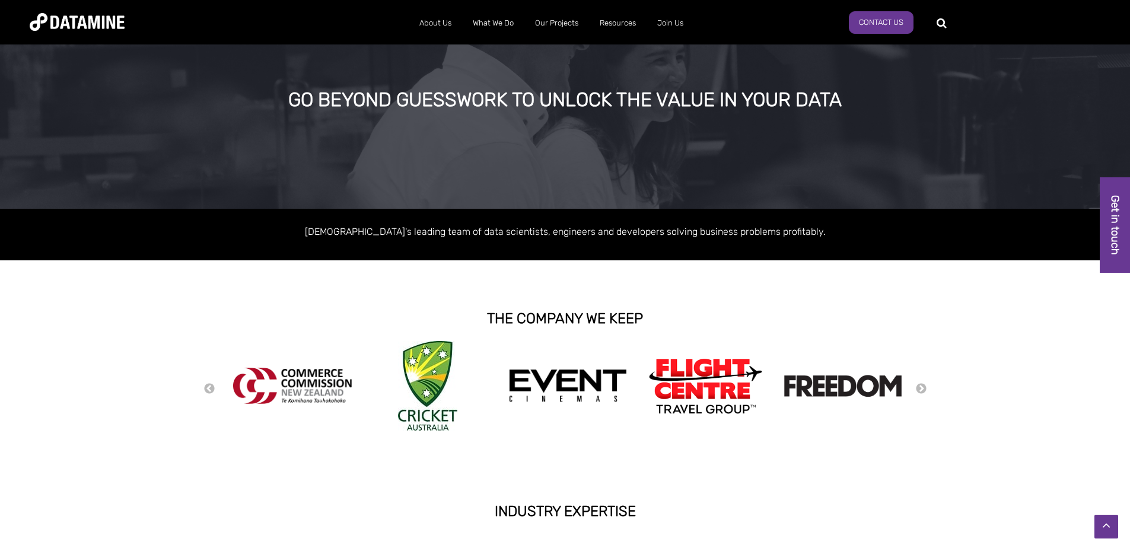 The image size is (1130, 545). Describe the element at coordinates (209, 389) in the screenshot. I see `button: Previous` at that location.